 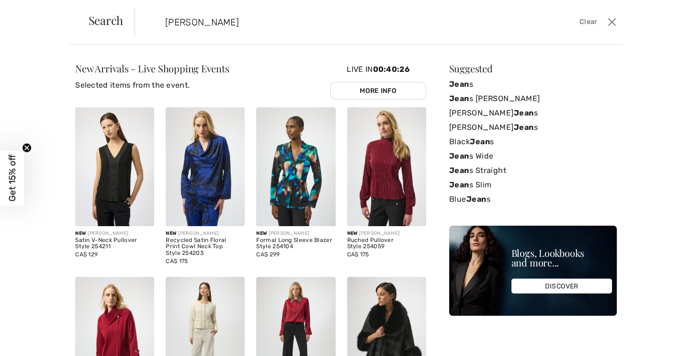 I want to click on img: Blogs, Lookbooks and more..., so click(x=533, y=270).